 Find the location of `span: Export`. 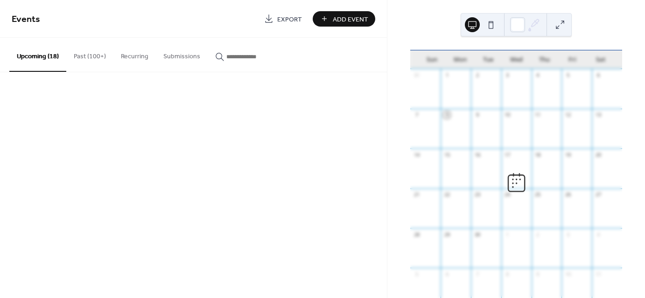

span: Export is located at coordinates (289, 19).